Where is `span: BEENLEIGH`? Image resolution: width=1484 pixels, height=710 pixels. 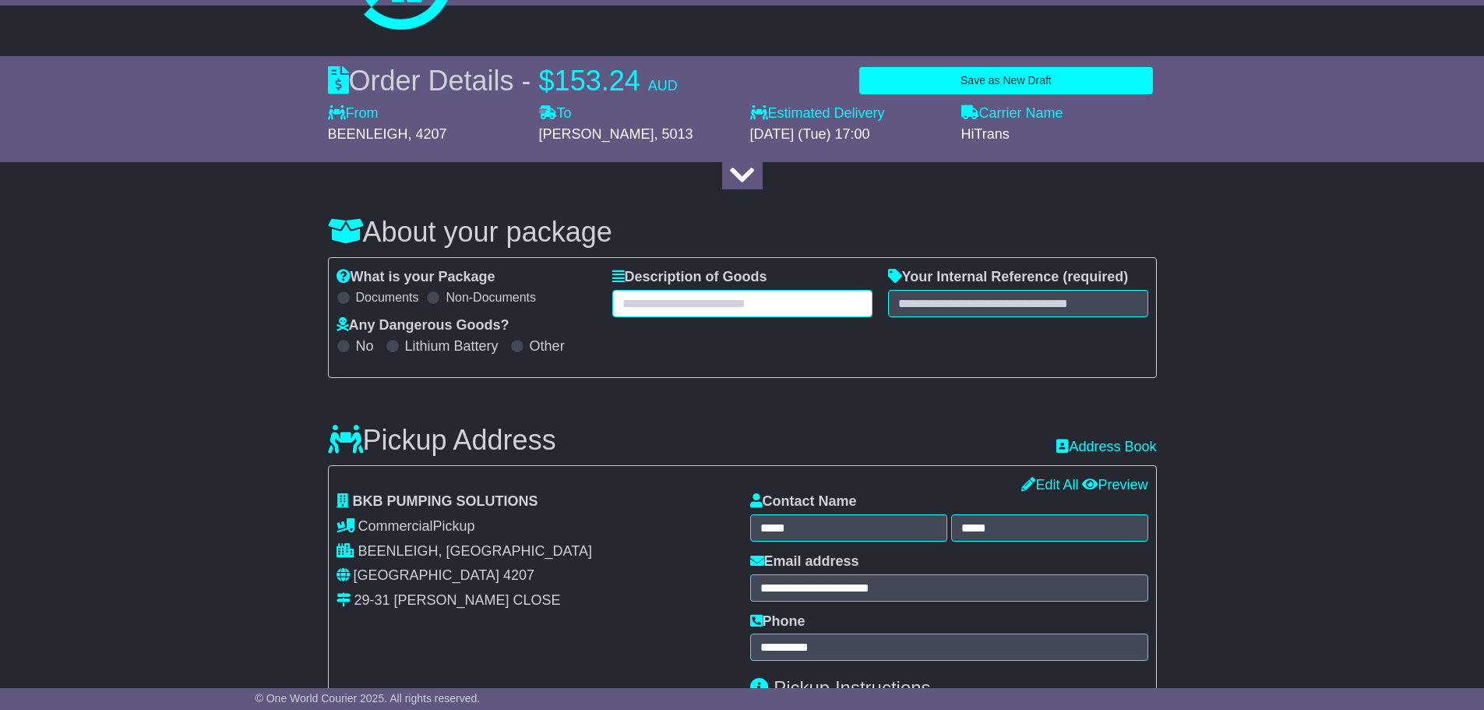
span: BEENLEIGH is located at coordinates (368, 134).